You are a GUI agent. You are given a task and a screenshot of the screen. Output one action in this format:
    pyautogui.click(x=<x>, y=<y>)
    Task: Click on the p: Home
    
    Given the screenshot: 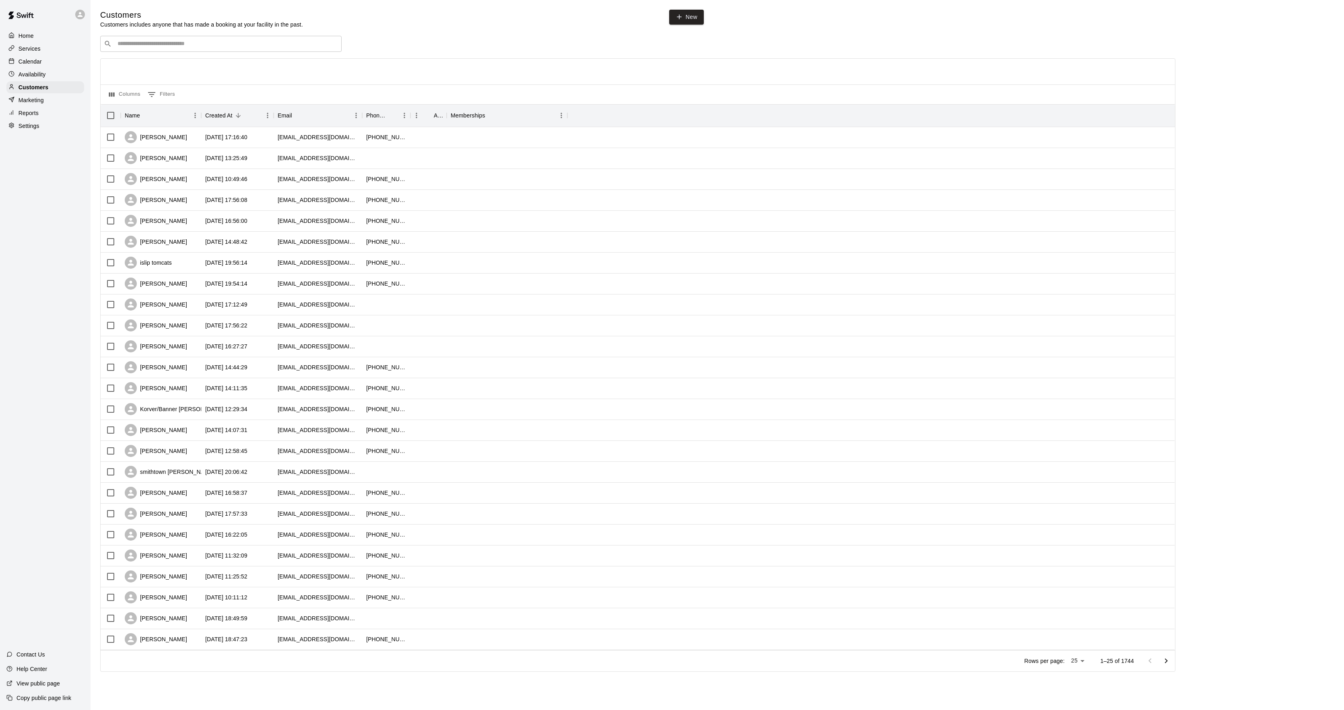 What is the action you would take?
    pyautogui.click(x=26, y=36)
    